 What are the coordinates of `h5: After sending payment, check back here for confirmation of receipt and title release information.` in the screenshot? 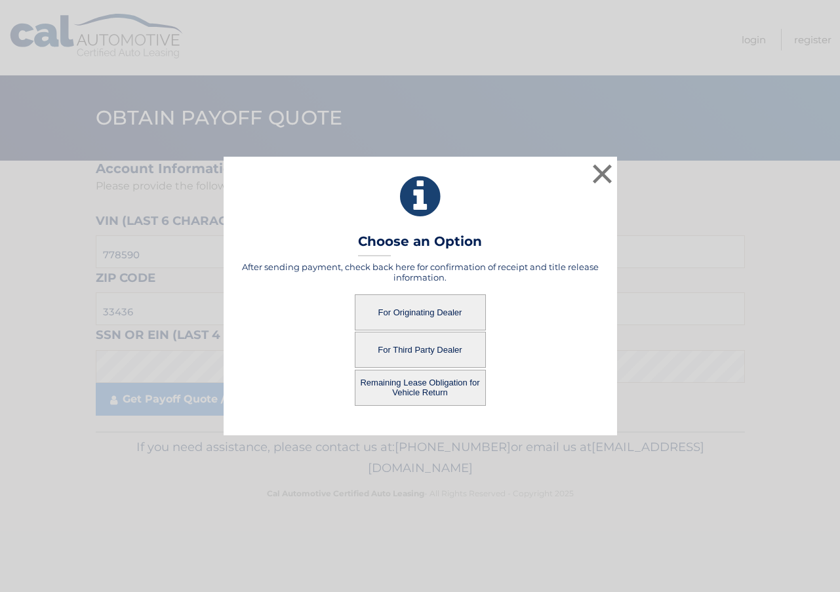 It's located at (420, 272).